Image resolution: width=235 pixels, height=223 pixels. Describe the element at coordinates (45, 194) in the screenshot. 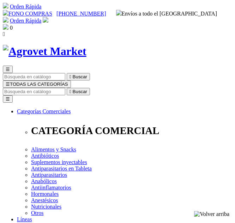

I see `a: Hormonales` at that location.